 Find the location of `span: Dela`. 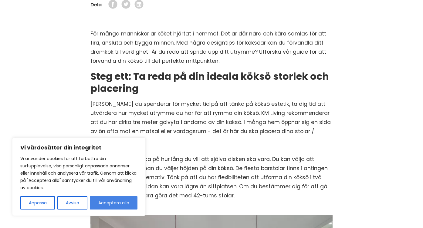

span: Dela is located at coordinates (98, 5).